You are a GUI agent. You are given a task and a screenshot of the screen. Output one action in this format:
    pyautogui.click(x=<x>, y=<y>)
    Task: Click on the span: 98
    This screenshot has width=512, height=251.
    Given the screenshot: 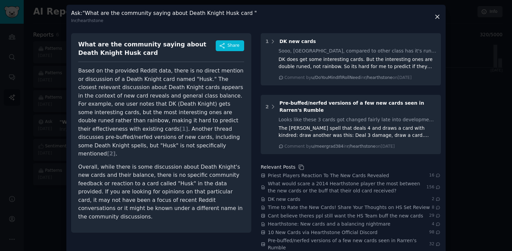 What is the action you would take?
    pyautogui.click(x=435, y=233)
    